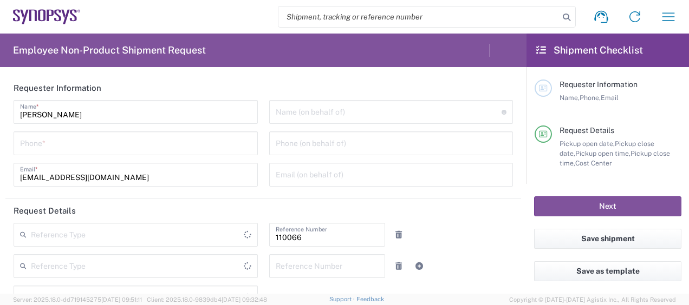  Describe the element at coordinates (569, 97) in the screenshot. I see `span: Name,` at that location.